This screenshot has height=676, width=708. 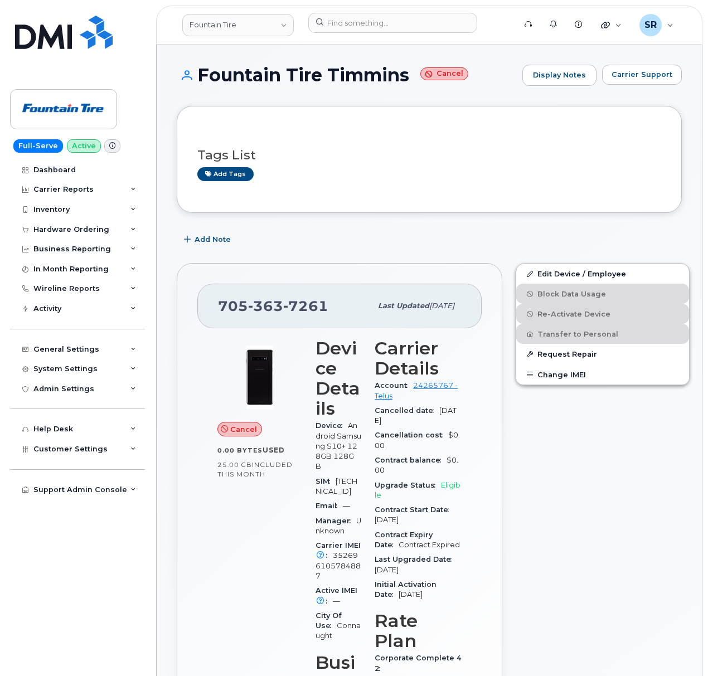 I want to click on h3: Device Details, so click(x=338, y=378).